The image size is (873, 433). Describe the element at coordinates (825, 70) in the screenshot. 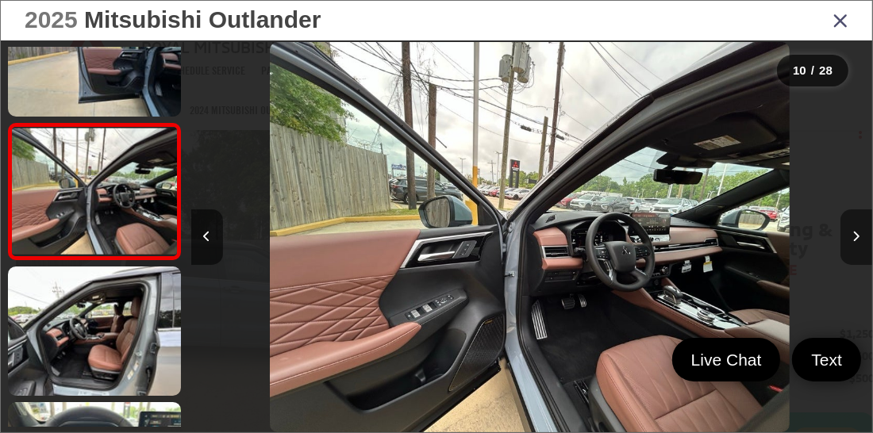

I see `span: 28` at that location.